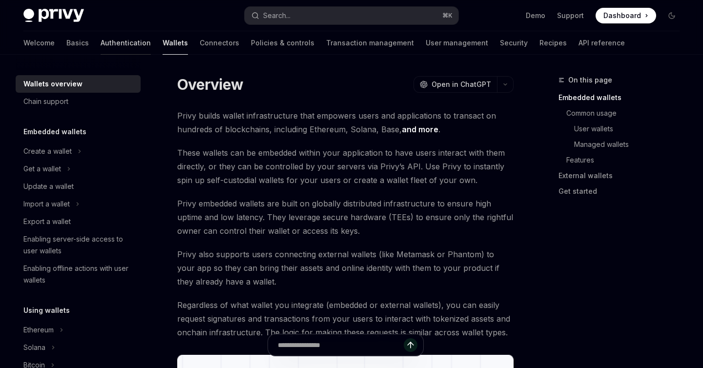 The width and height of the screenshot is (703, 368). Describe the element at coordinates (34, 348) in the screenshot. I see `div: Solana` at that location.